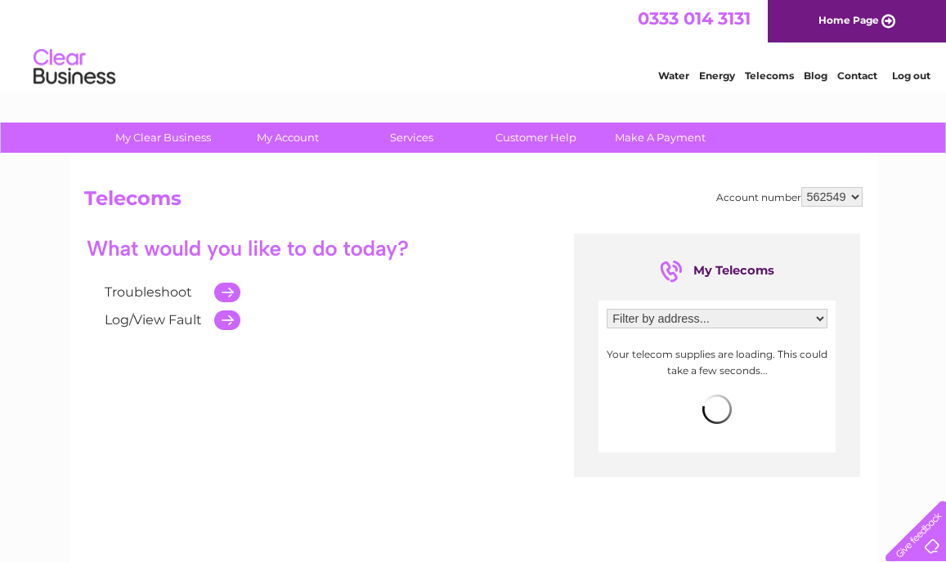 This screenshot has height=562, width=946. Describe the element at coordinates (857, 75) in the screenshot. I see `a: Contact` at that location.